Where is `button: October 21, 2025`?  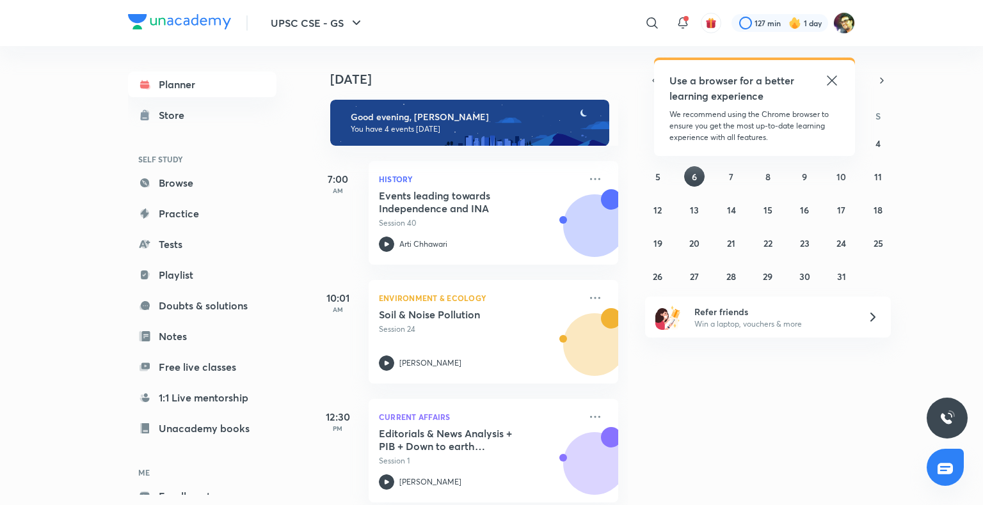
button: October 21, 2025 is located at coordinates (731, 243).